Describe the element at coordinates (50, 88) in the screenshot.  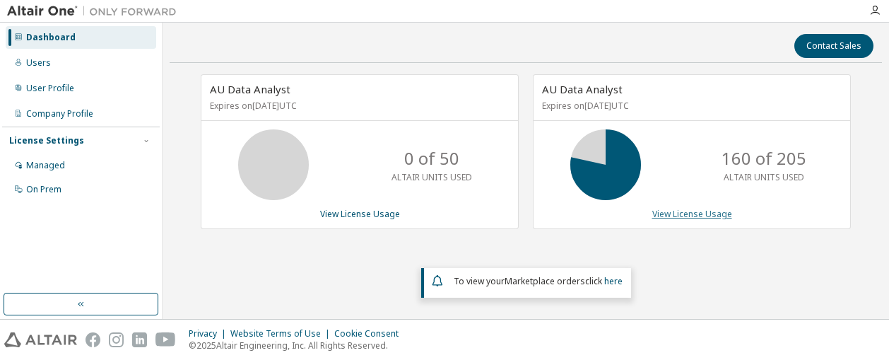
I see `div: User Profile` at that location.